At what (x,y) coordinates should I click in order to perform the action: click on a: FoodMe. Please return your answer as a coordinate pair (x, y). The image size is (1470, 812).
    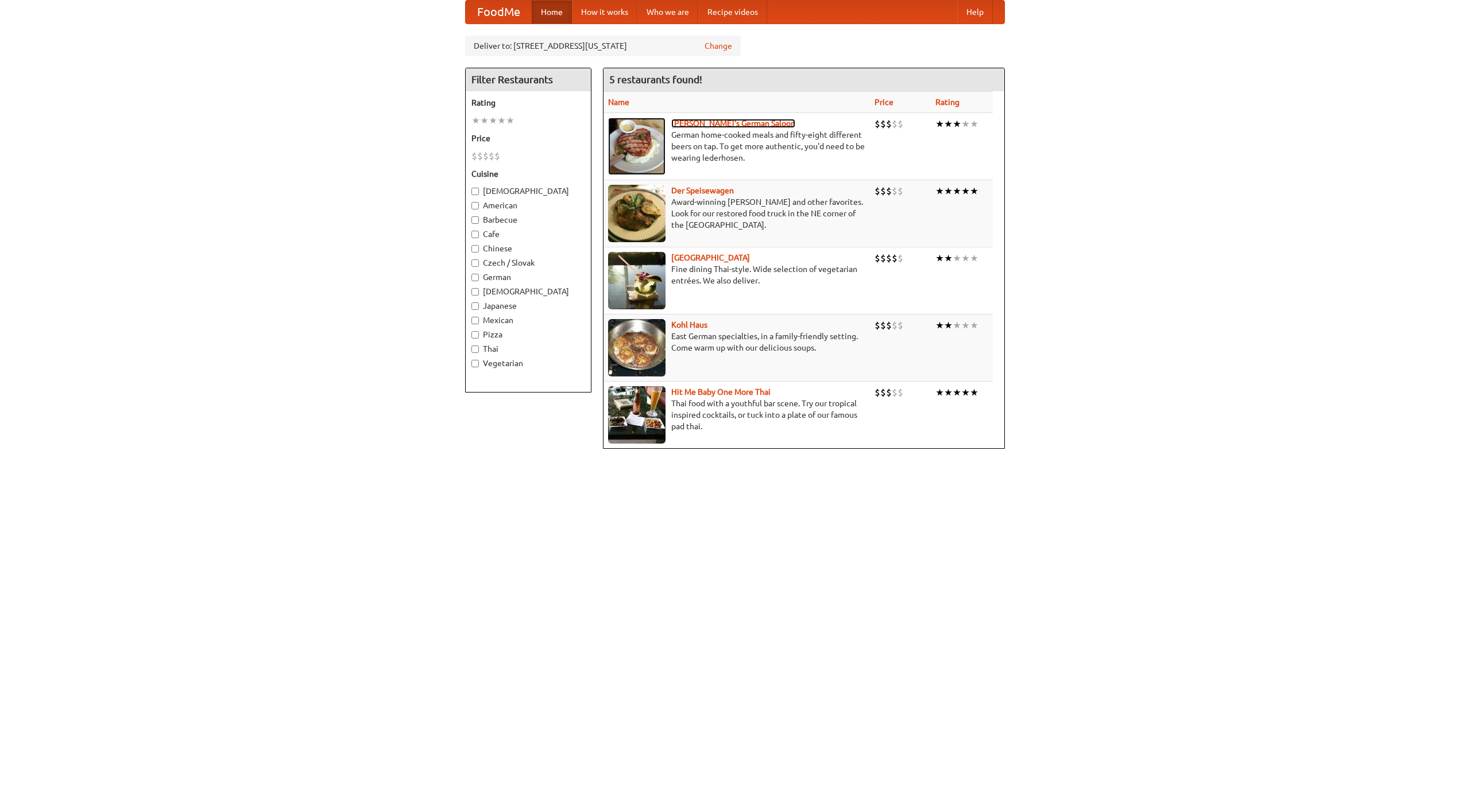
    Looking at the image, I should click on (498, 12).